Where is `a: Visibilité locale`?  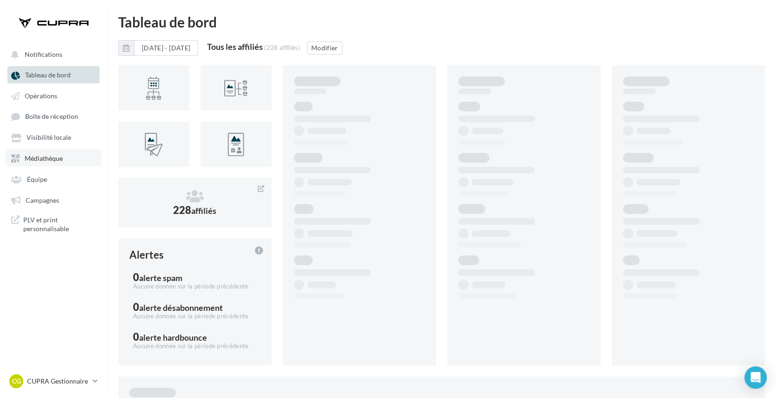
a: Visibilité locale is located at coordinates (54, 137).